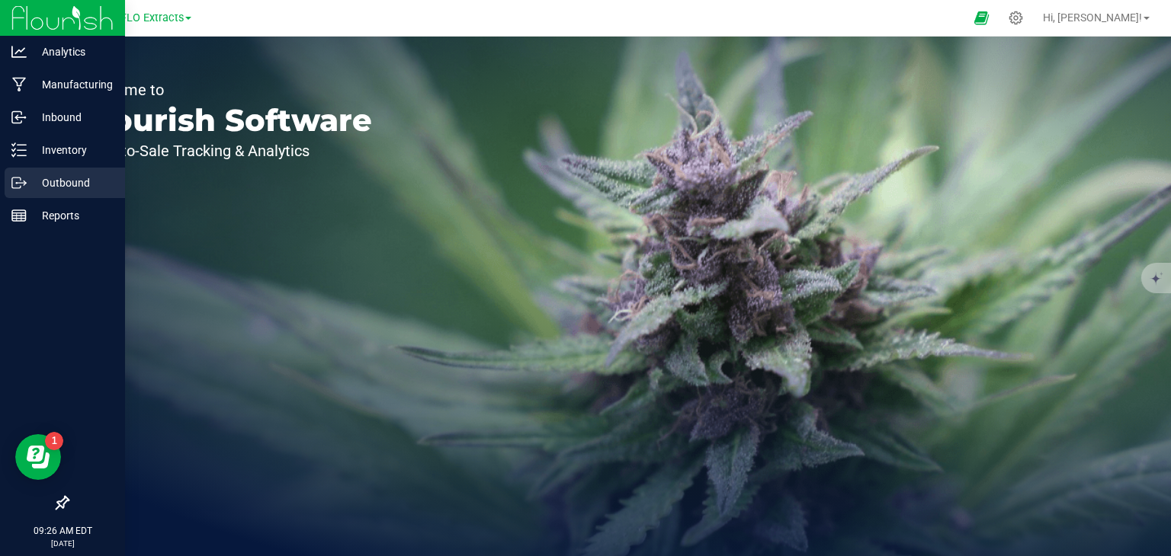 This screenshot has height=556, width=1171. What do you see at coordinates (19, 183) in the screenshot?
I see `inline-svg: Outbound` at bounding box center [19, 183].